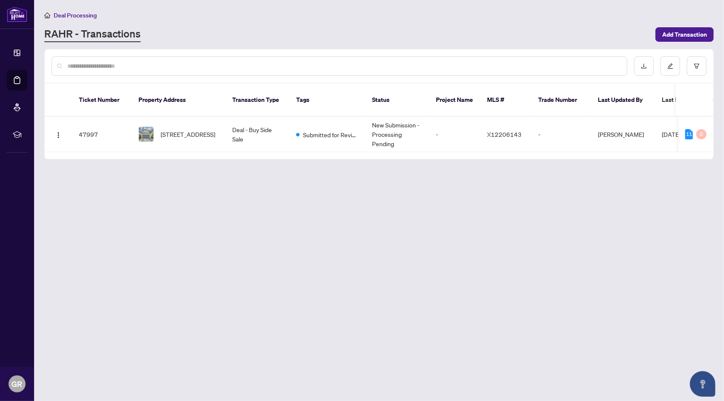 The image size is (724, 401). Describe the element at coordinates (670, 66) in the screenshot. I see `button: edit` at that location.